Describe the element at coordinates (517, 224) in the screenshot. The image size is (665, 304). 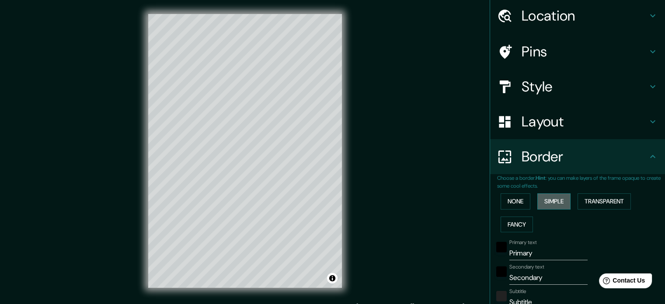
I see `button: Fancy` at that location.